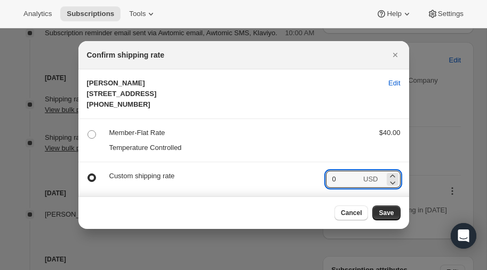 The height and width of the screenshot is (270, 487). Describe the element at coordinates (213, 176) in the screenshot. I see `p: Custom shipping rate` at that location.